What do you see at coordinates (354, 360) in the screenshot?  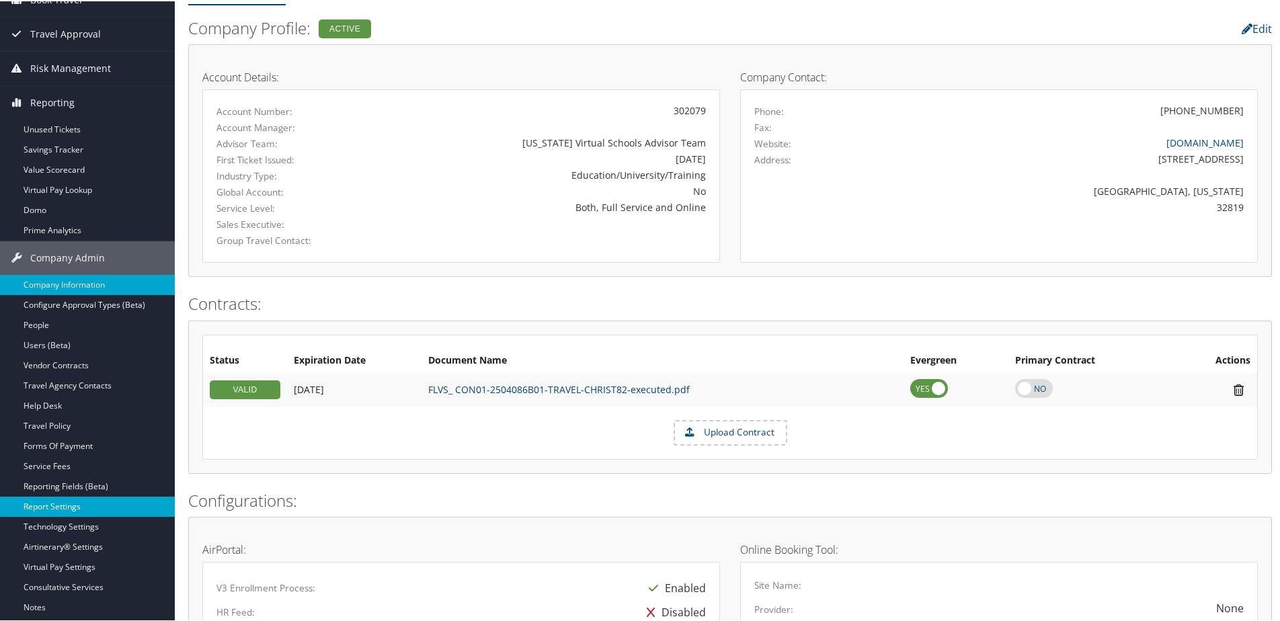 I see `th: Expiration Date` at bounding box center [354, 360].